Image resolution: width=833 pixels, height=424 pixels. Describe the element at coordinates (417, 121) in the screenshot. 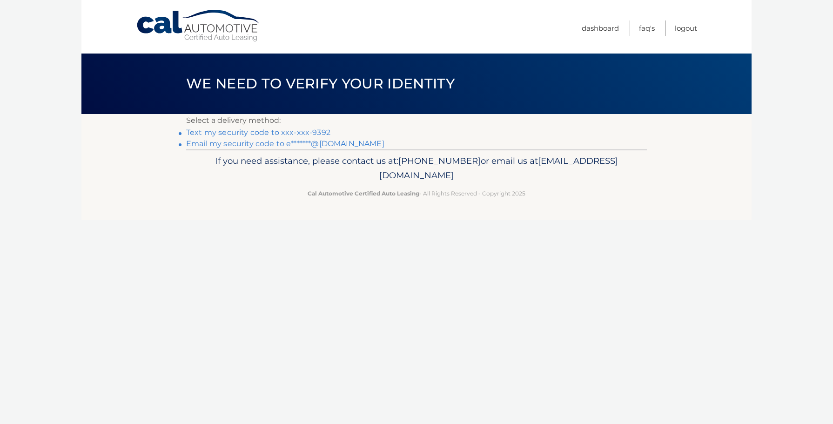

I see `p: Select a delivery method:` at that location.